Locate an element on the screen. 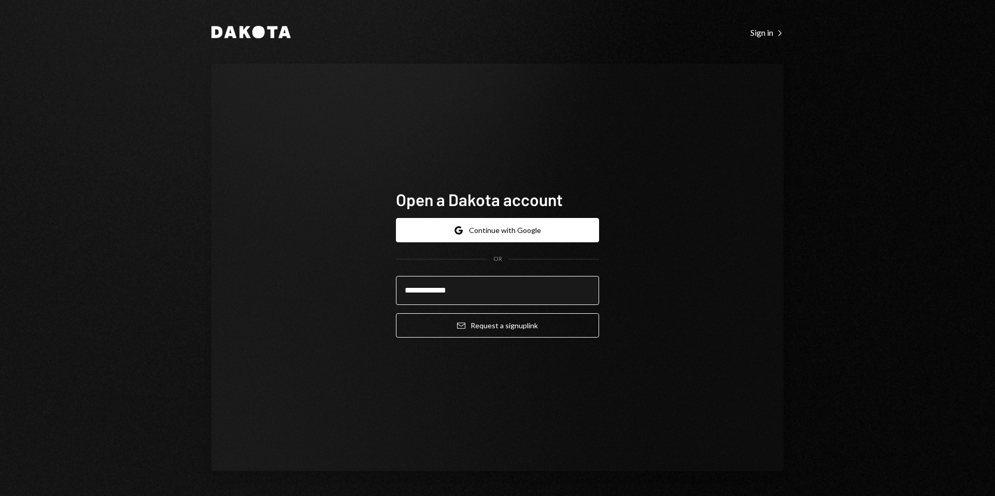  button: Request a signuplink is located at coordinates (497, 325).